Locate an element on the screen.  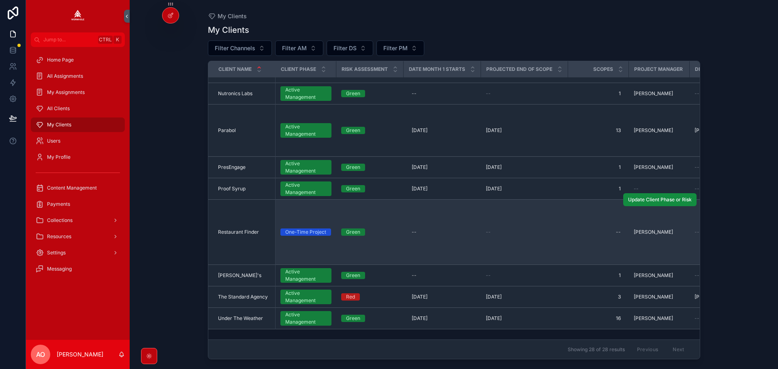
span: My Profile is located at coordinates (59, 157).